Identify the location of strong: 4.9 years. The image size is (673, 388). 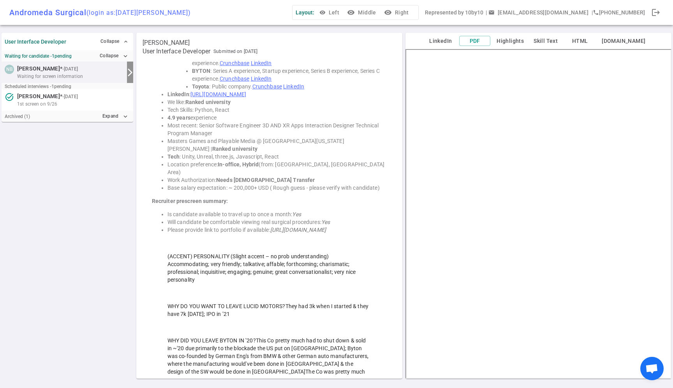
(179, 118).